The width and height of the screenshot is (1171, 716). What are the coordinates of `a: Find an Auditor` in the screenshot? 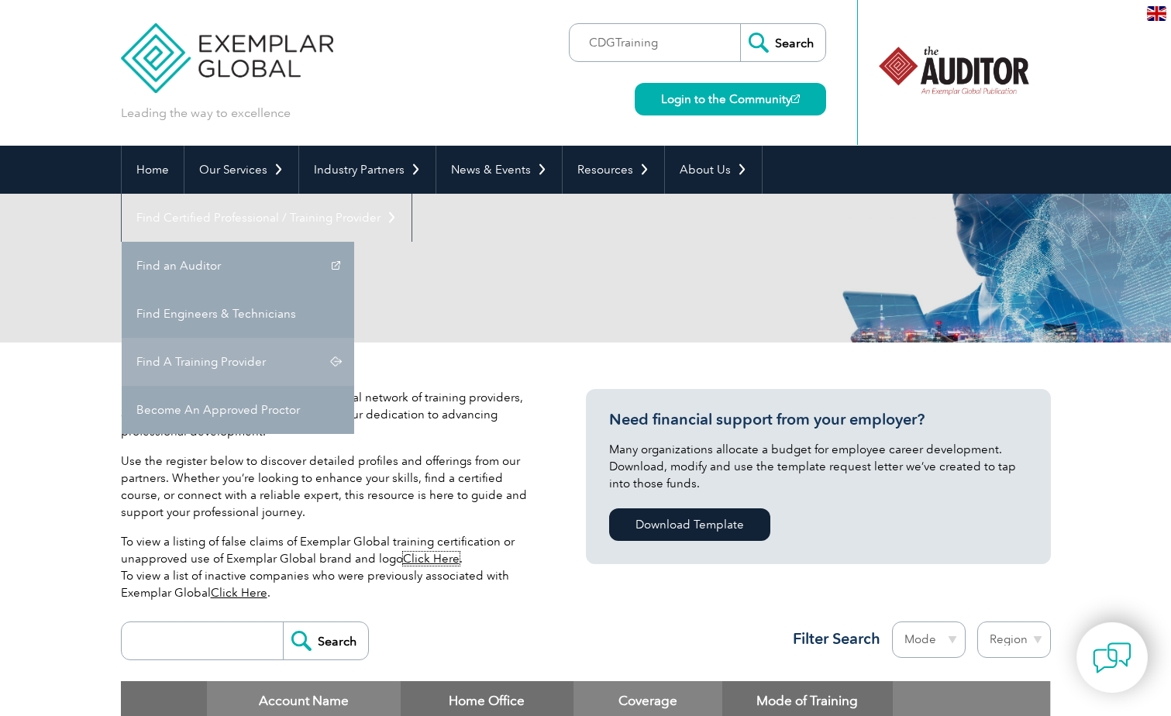 It's located at (238, 266).